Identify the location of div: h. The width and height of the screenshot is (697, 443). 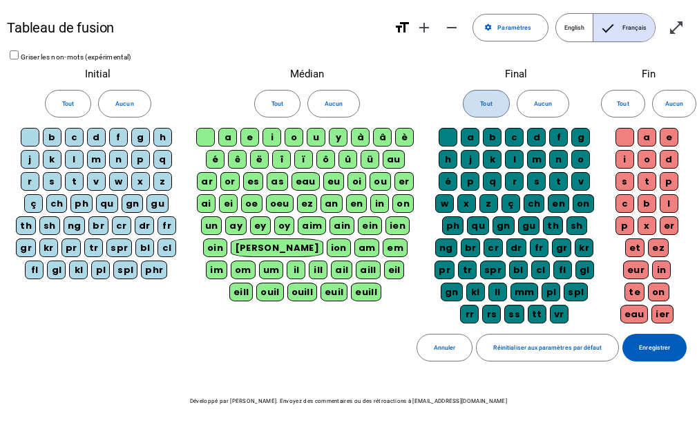
(162, 137).